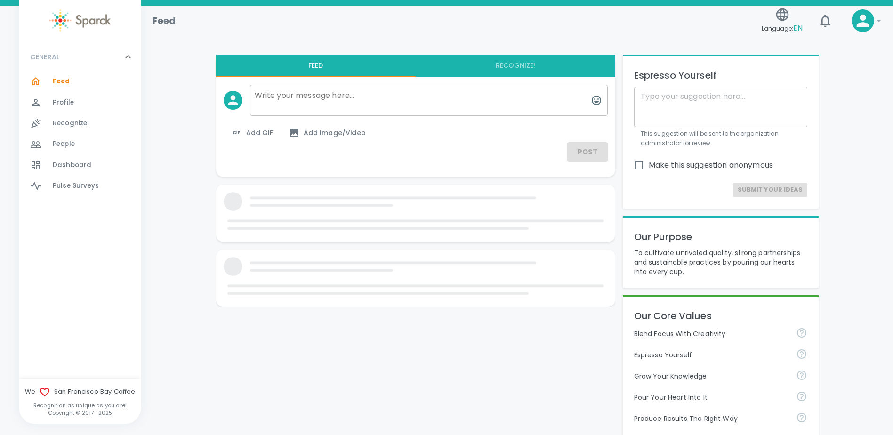  Describe the element at coordinates (711, 165) in the screenshot. I see `span: Make this suggestion anonymous` at that location.